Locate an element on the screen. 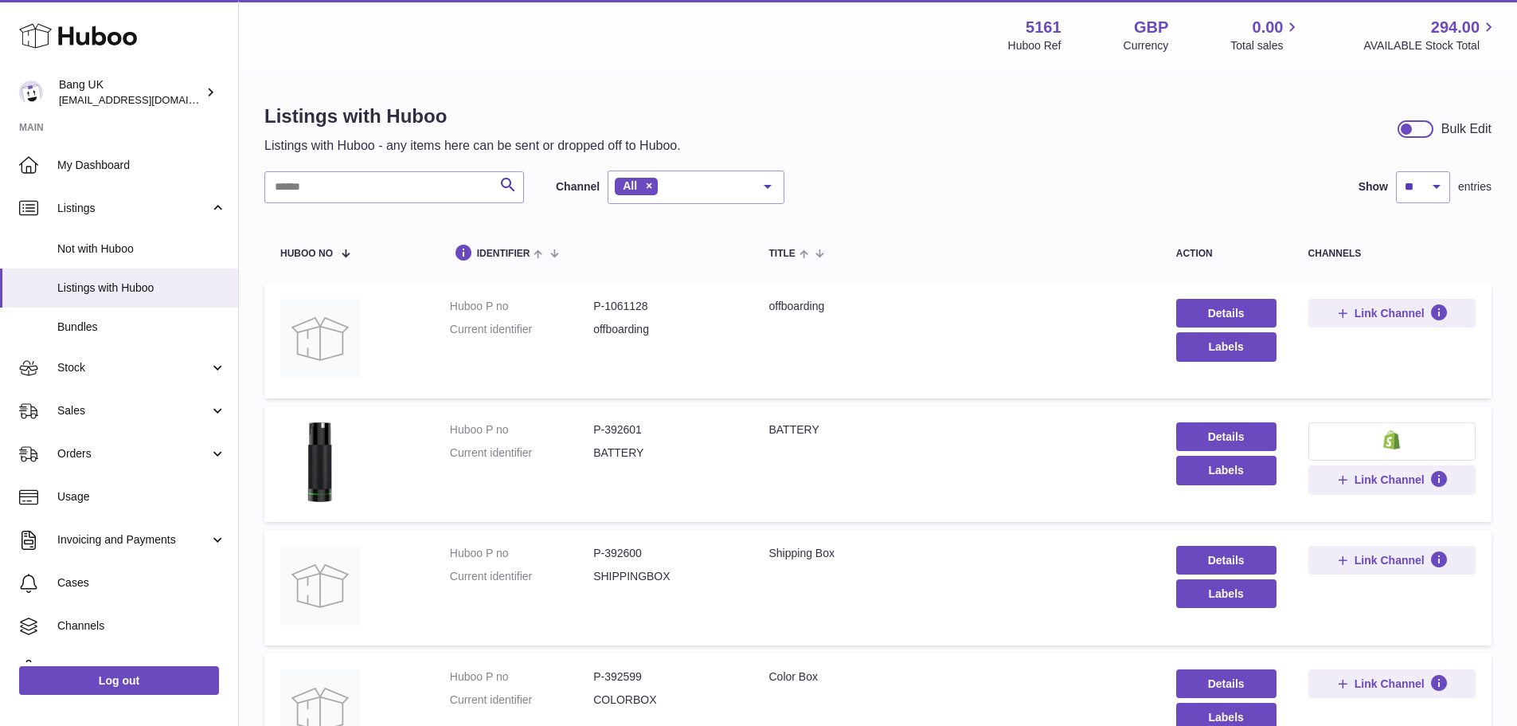 Image resolution: width=1517 pixels, height=726 pixels. div: Color Box is located at coordinates (956, 676).